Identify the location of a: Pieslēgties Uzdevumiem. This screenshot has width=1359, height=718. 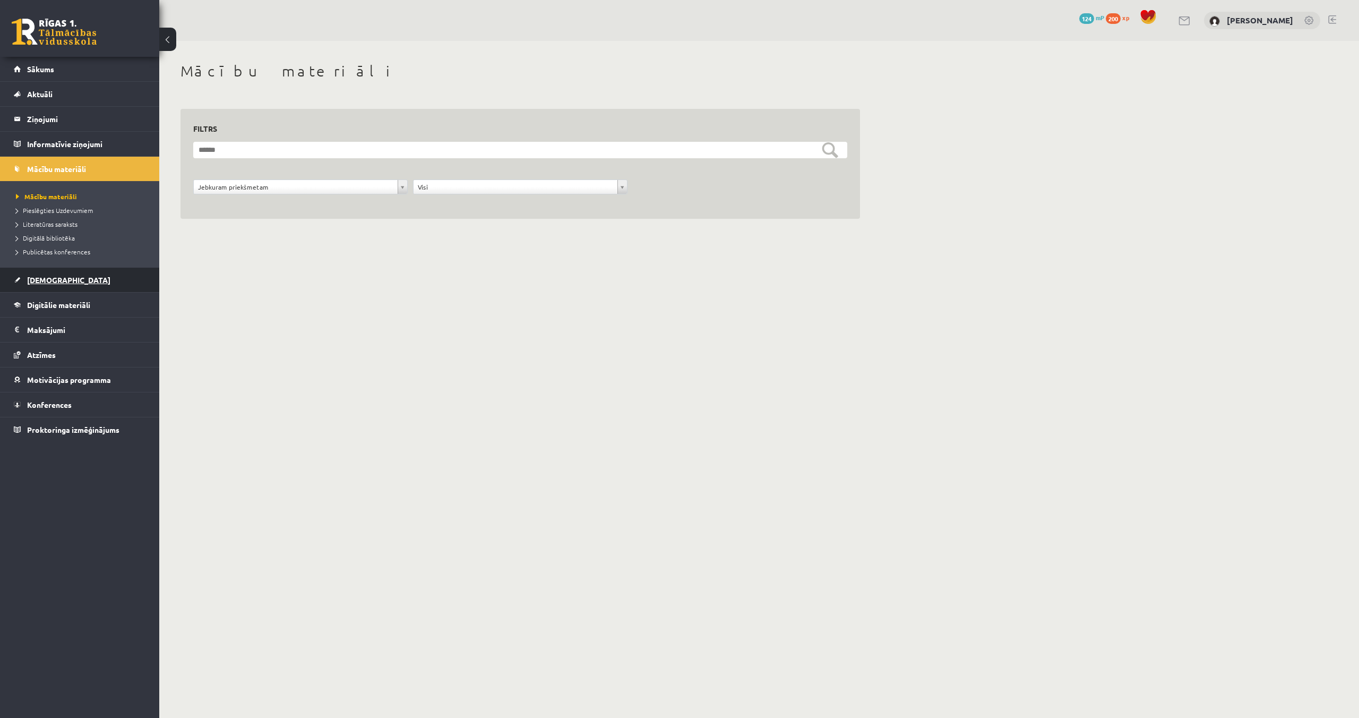
(82, 210).